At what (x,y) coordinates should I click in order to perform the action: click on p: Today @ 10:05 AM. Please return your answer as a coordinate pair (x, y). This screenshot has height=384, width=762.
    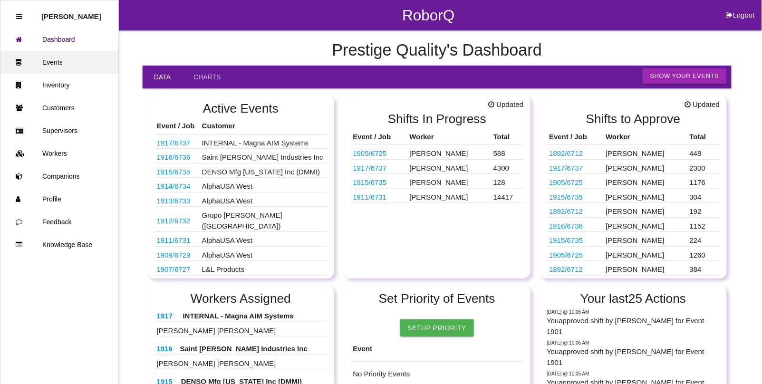
    Looking at the image, I should click on (633, 374).